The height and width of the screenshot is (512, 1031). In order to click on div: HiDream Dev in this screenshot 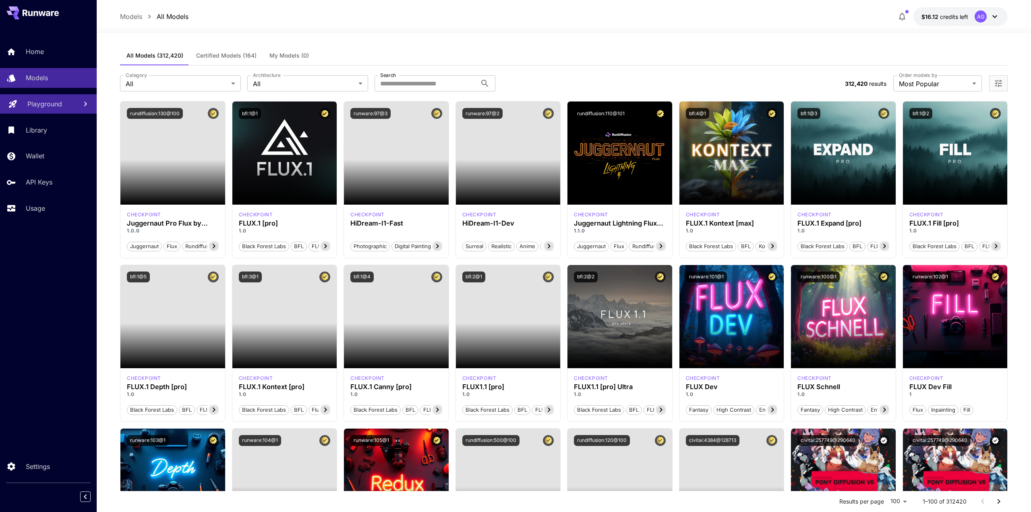, I will do `click(479, 215)`.